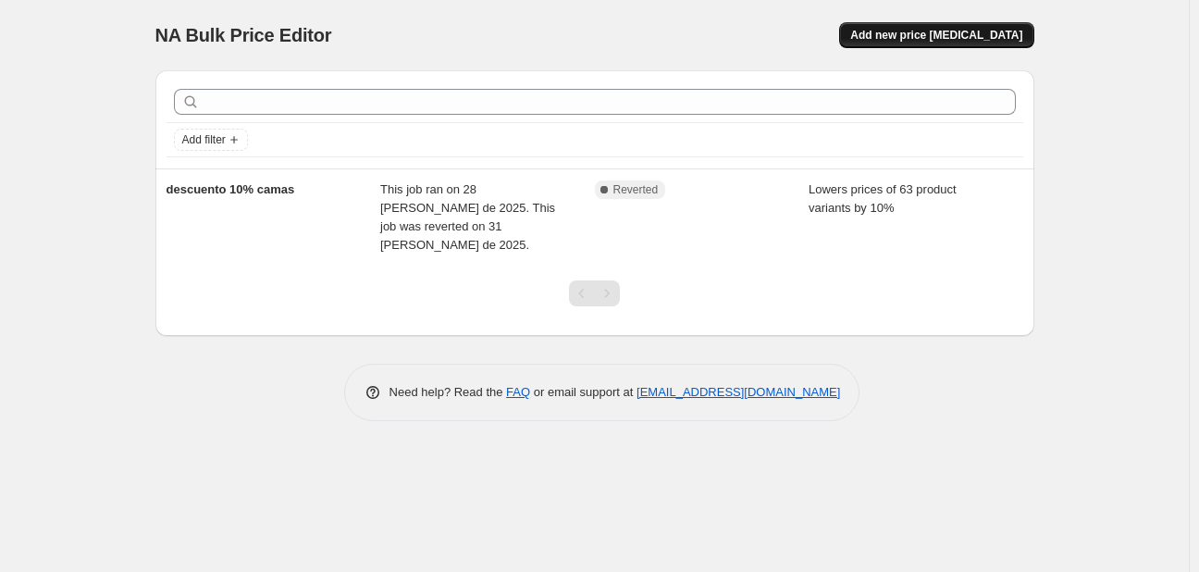 This screenshot has height=572, width=1199. Describe the element at coordinates (594, 293) in the screenshot. I see `nav: Pagination` at that location.